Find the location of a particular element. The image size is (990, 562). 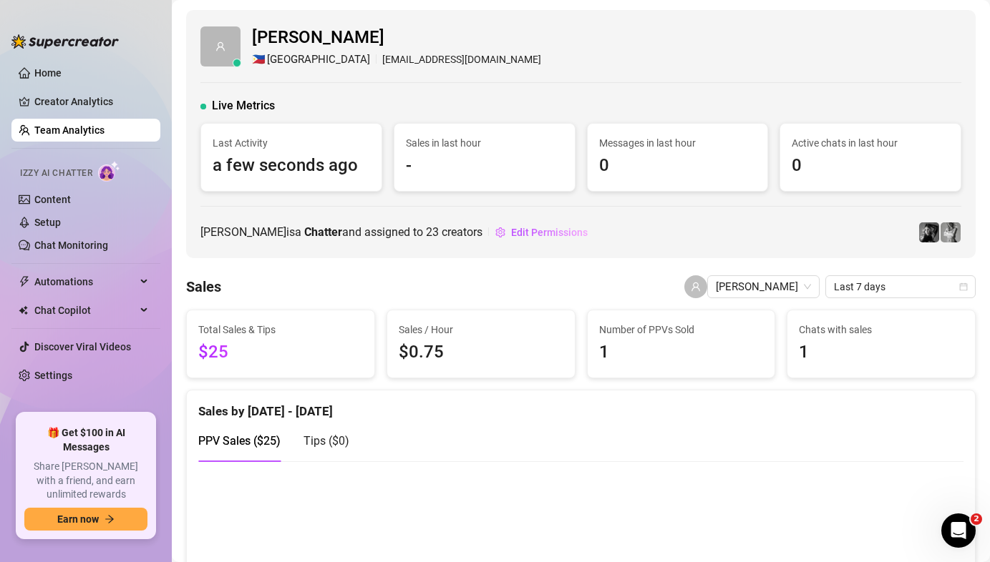

img: Kennedy (VIP) is located at coordinates (929, 233).